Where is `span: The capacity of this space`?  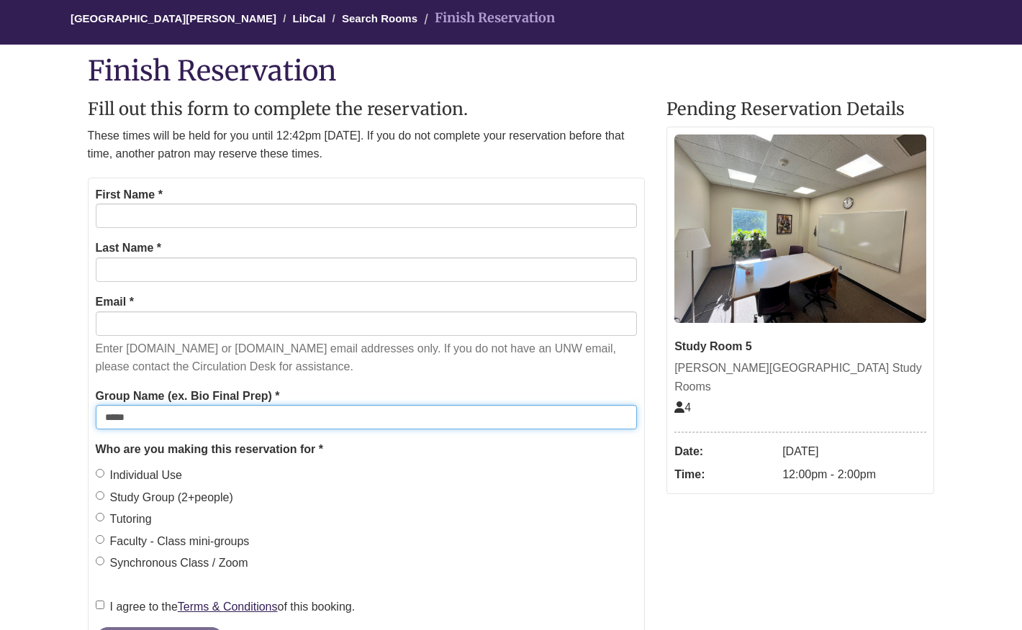 span: The capacity of this space is located at coordinates (682, 407).